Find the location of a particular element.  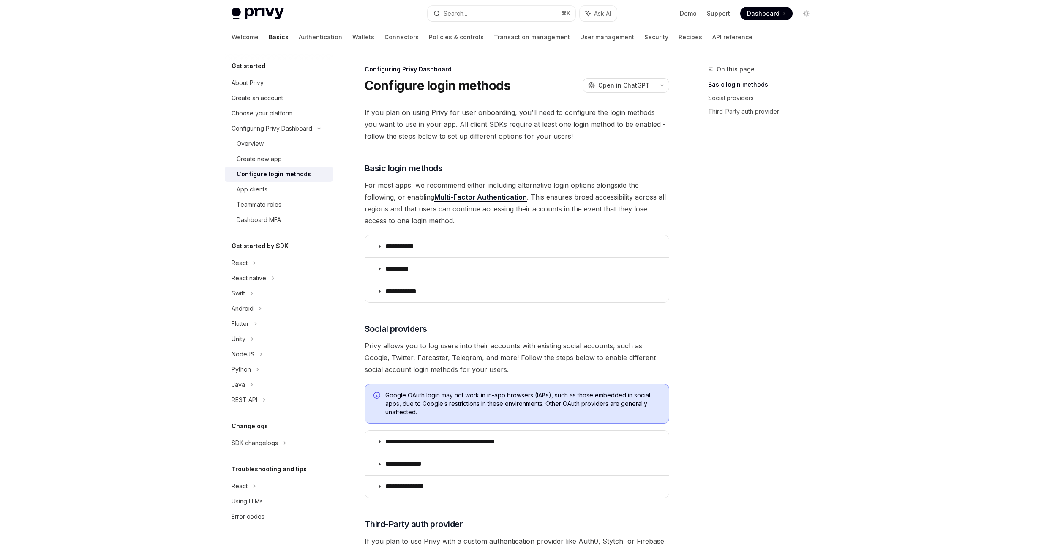

a: User management is located at coordinates (607, 37).